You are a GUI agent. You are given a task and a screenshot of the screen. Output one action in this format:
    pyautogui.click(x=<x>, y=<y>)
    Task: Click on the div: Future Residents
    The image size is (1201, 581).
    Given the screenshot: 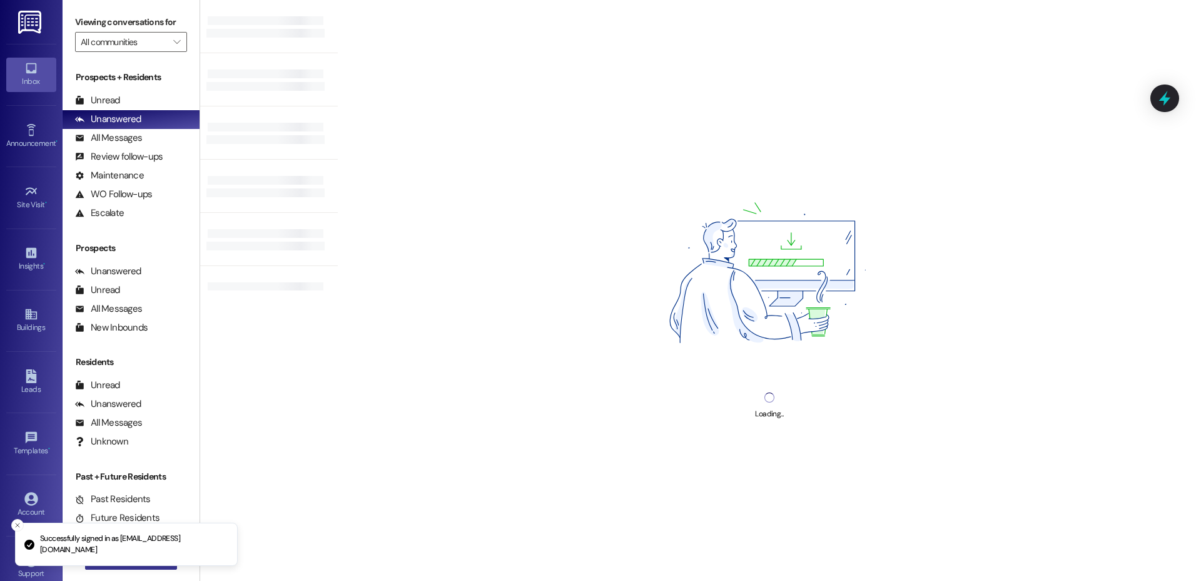 What is the action you would take?
    pyautogui.click(x=117, y=517)
    